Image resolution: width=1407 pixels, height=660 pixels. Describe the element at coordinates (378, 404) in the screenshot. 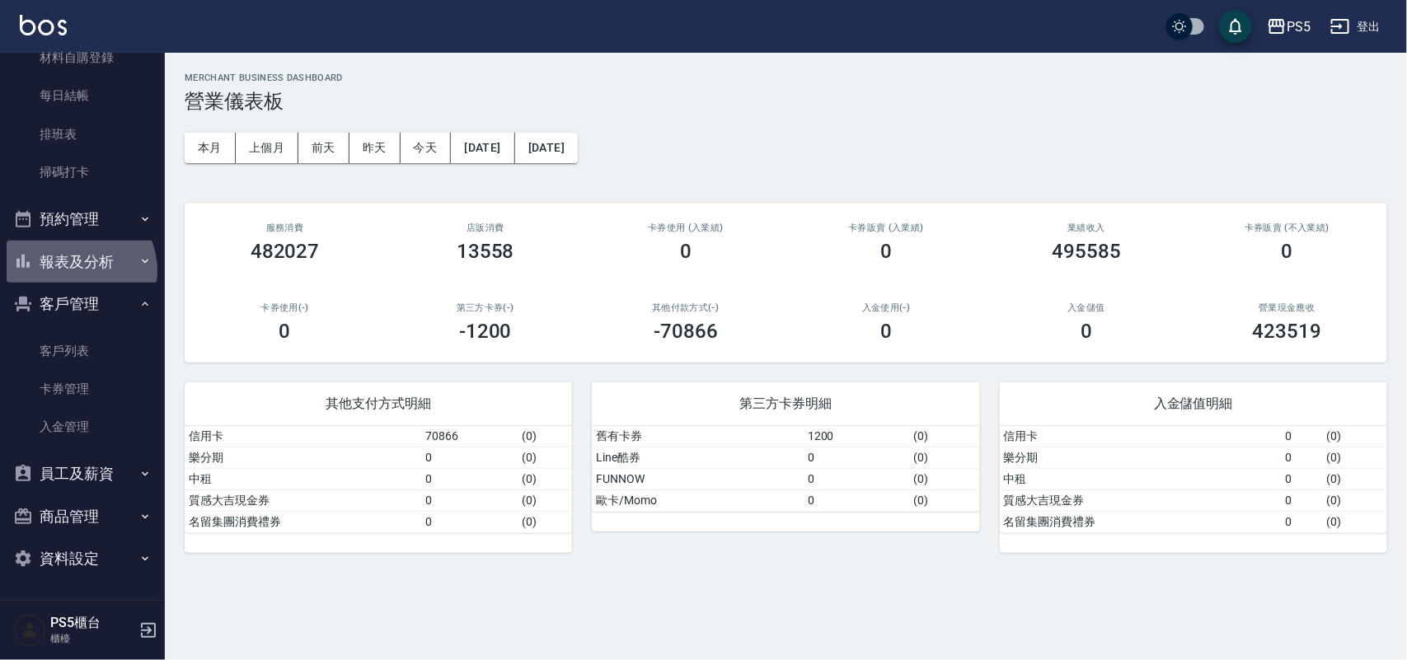

I see `span: 其他支付方式明細` at that location.